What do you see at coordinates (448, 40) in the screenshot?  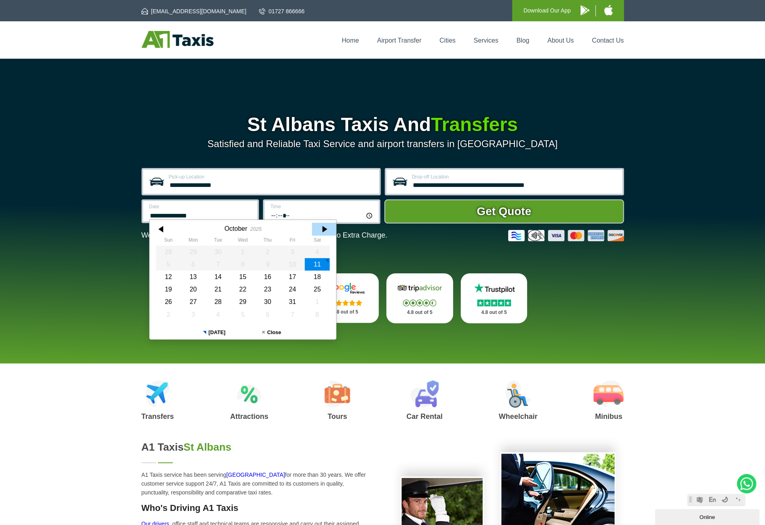 I see `a: Cities` at bounding box center [448, 40].